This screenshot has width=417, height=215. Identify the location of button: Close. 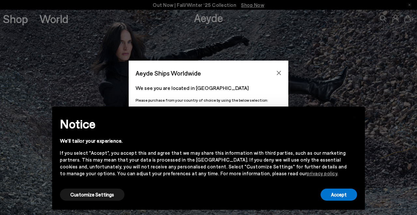
(279, 73).